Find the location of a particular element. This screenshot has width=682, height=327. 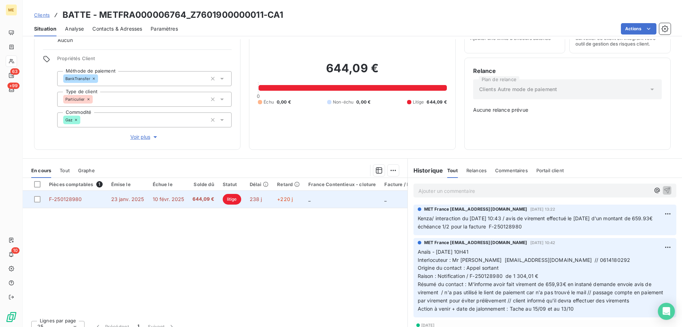

span: +99 is located at coordinates (14, 86).